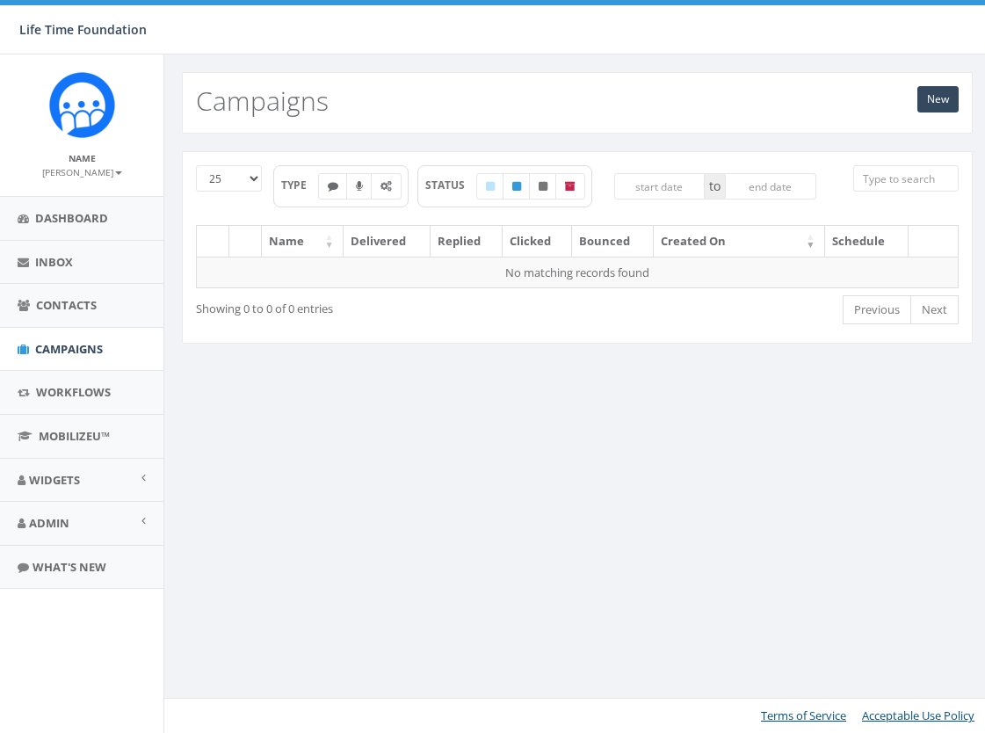  What do you see at coordinates (54, 262) in the screenshot?
I see `span: Inbox` at bounding box center [54, 262].